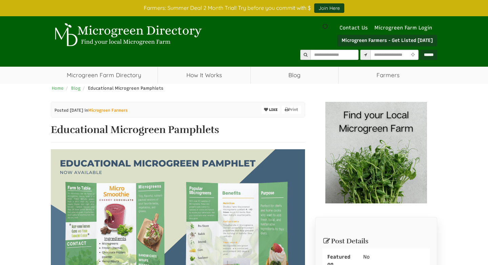 The width and height of the screenshot is (488, 265). I want to click on img: Banner Ad, so click(376, 153).